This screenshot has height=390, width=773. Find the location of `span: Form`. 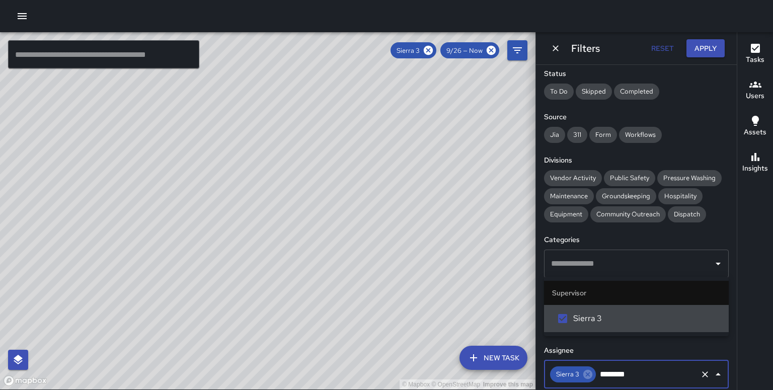

span: Form is located at coordinates (603, 134).